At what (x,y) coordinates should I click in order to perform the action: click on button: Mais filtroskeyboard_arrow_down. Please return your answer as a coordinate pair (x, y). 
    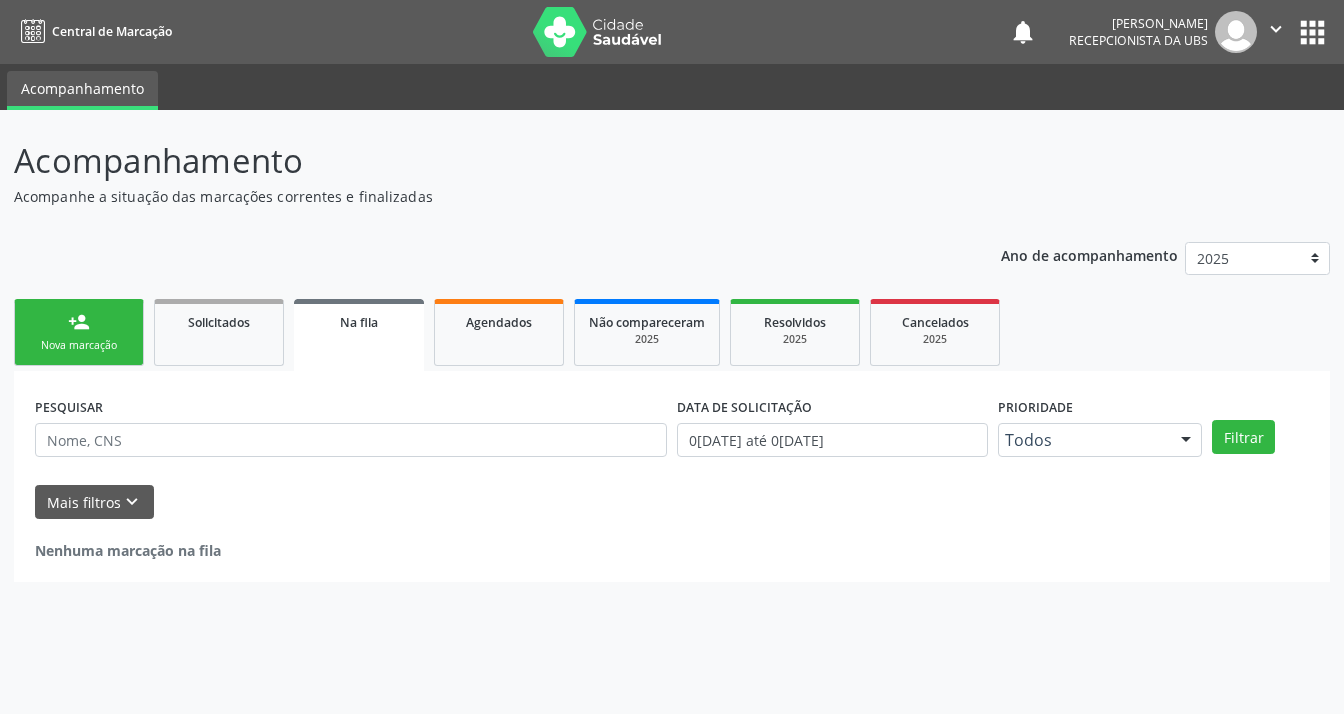
    Looking at the image, I should click on (94, 502).